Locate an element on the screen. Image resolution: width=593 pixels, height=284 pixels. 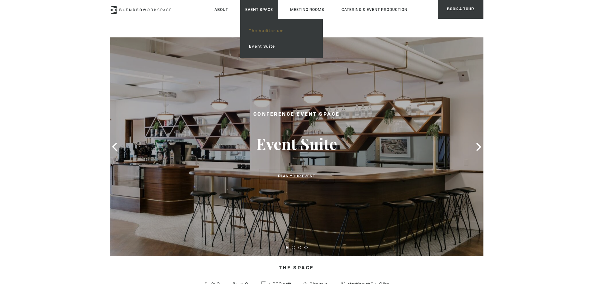
a: Event Suite is located at coordinates (281, 46).